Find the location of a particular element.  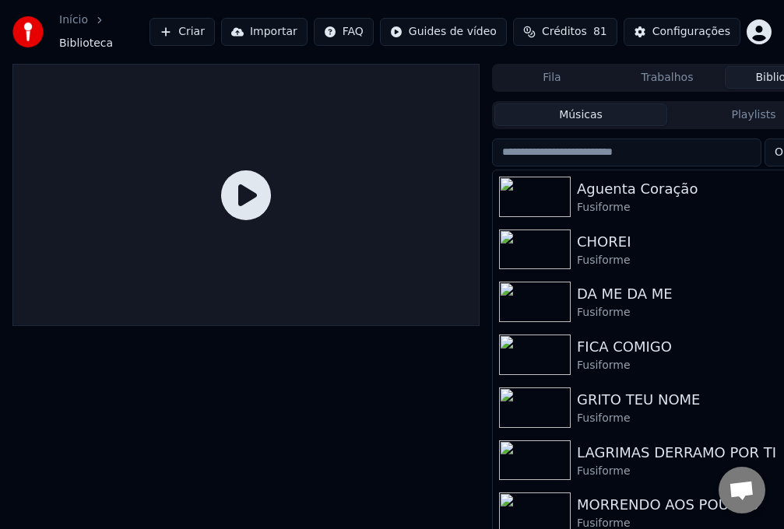

button: Músicas is located at coordinates (581, 114).